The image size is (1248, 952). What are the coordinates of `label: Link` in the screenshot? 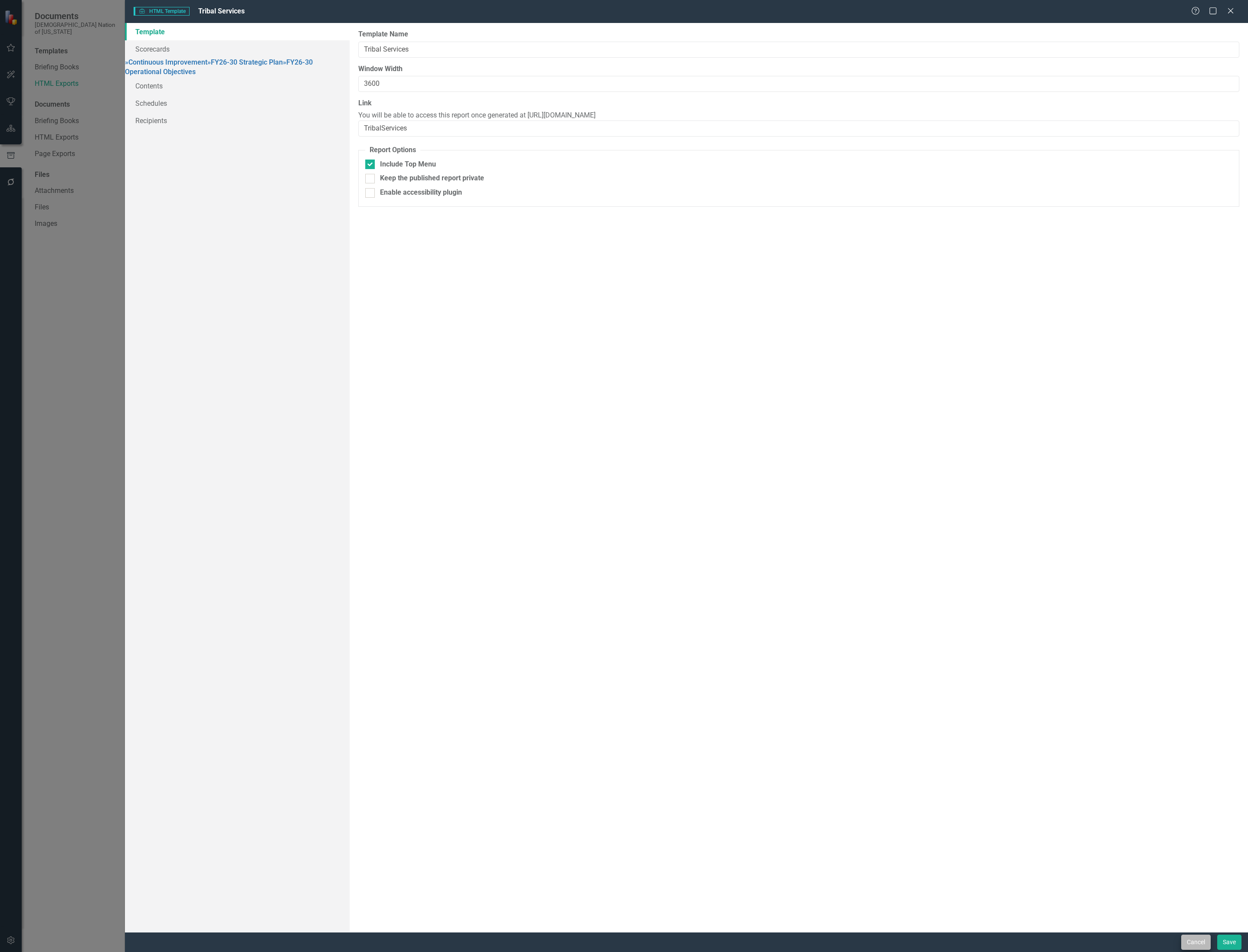 It's located at (799, 103).